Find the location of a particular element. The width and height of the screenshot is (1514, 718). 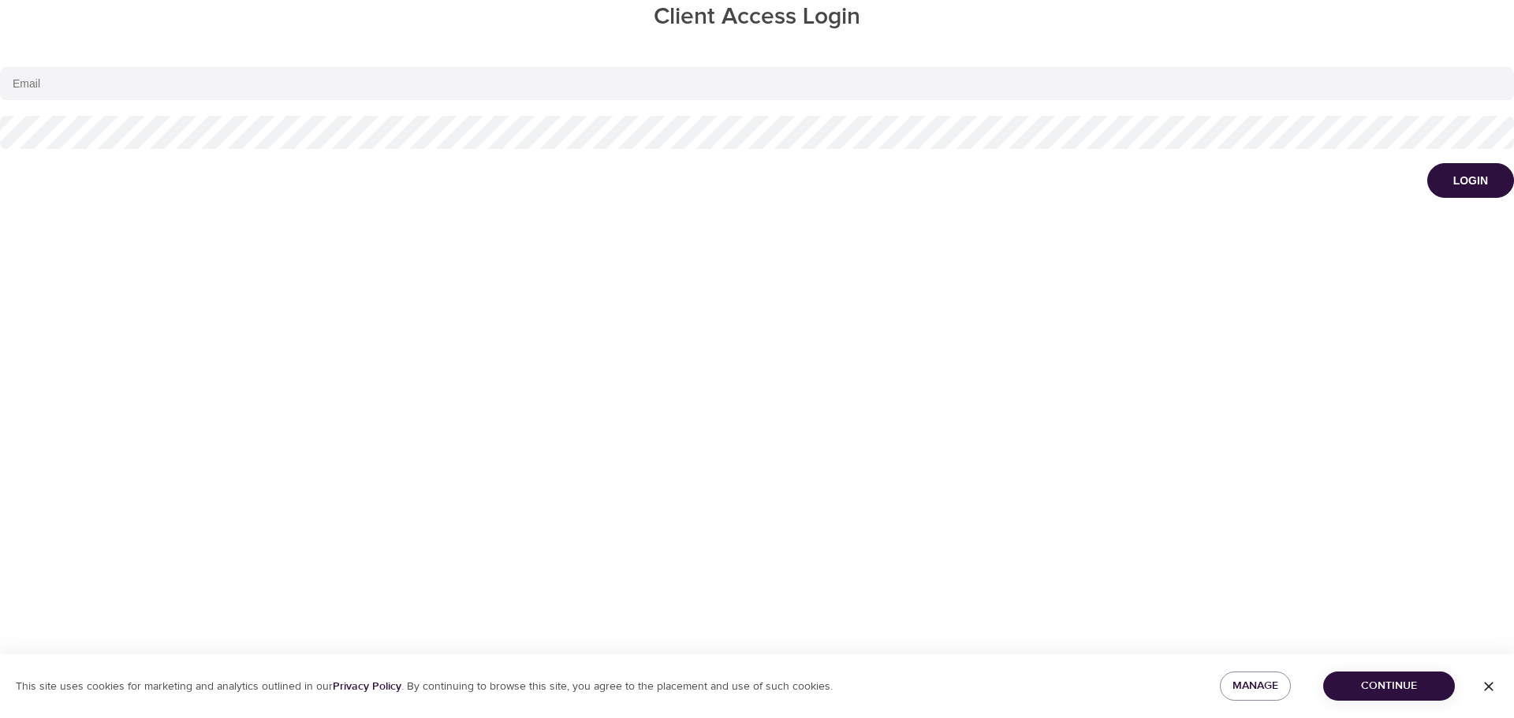

a: Privacy Policy is located at coordinates (367, 687).